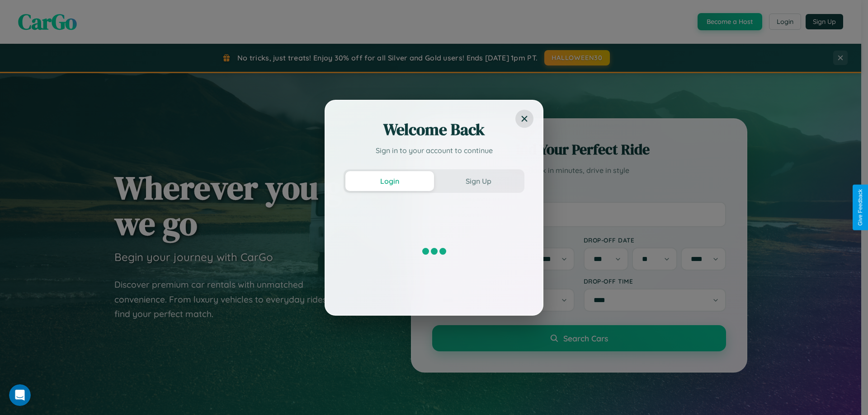  I want to click on button: Sign Up, so click(478, 181).